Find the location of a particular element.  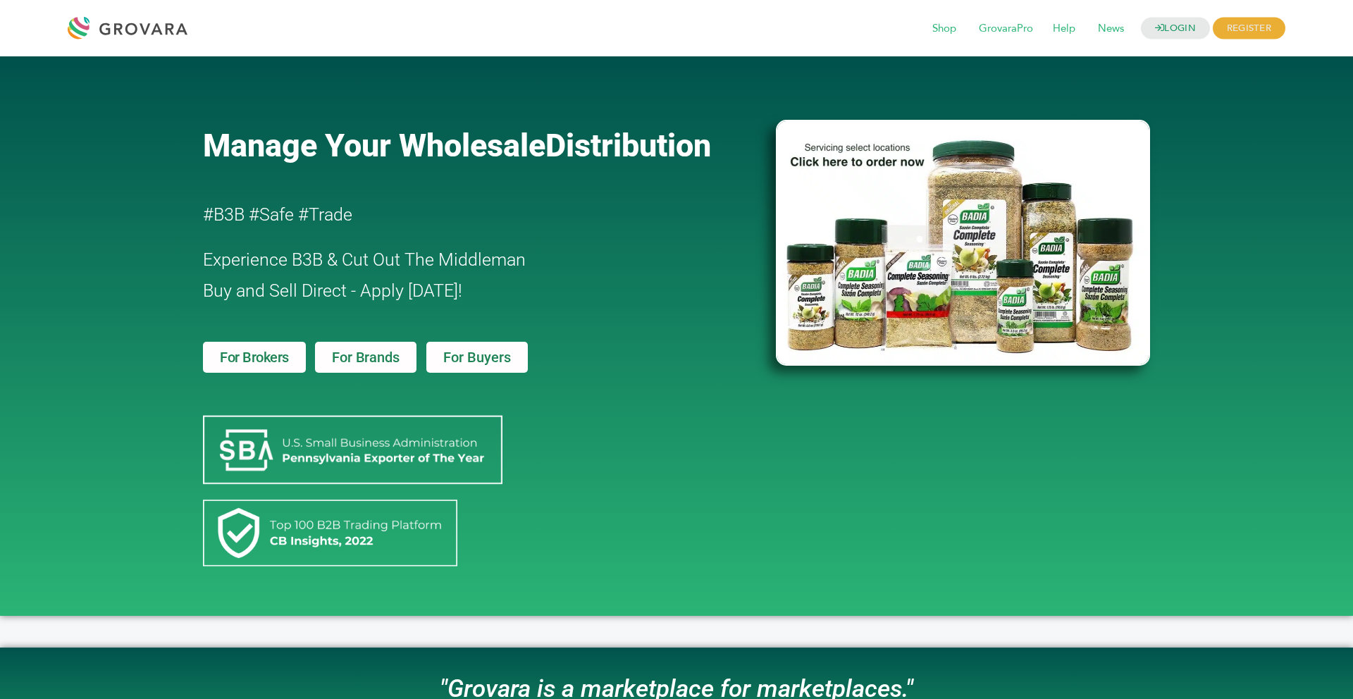

span: Manage Your Wholesale is located at coordinates (374, 145).